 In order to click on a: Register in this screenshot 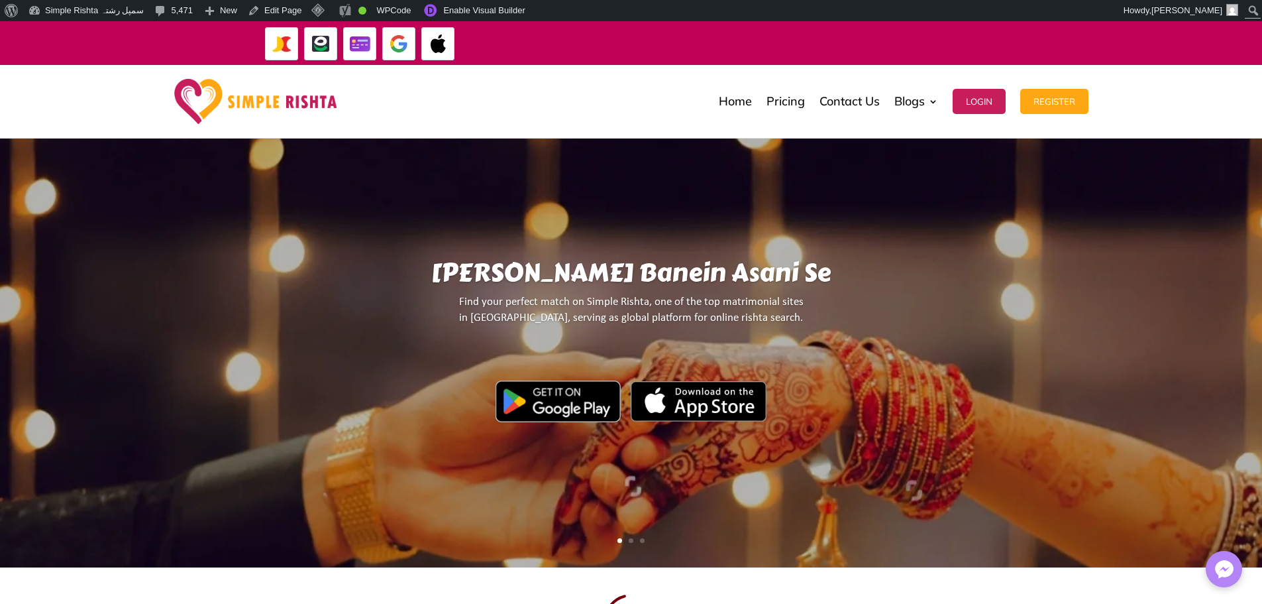, I will do `click(1054, 101)`.